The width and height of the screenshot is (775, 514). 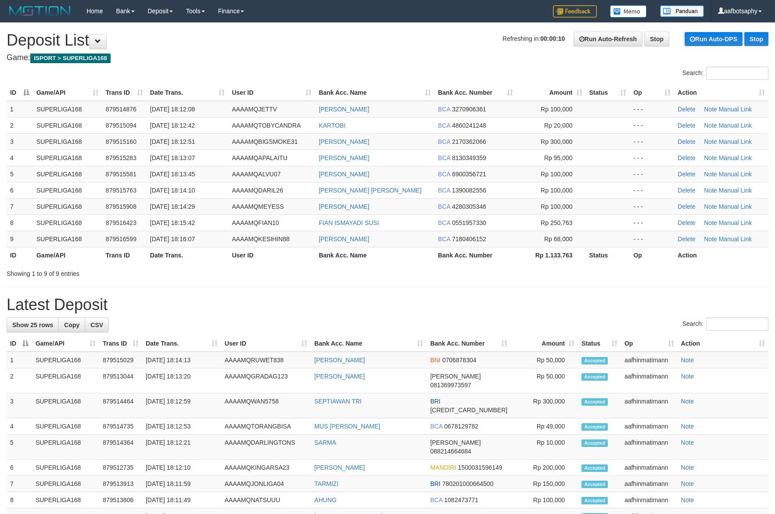 What do you see at coordinates (575, 11) in the screenshot?
I see `img: Feedback.jpg` at bounding box center [575, 11].